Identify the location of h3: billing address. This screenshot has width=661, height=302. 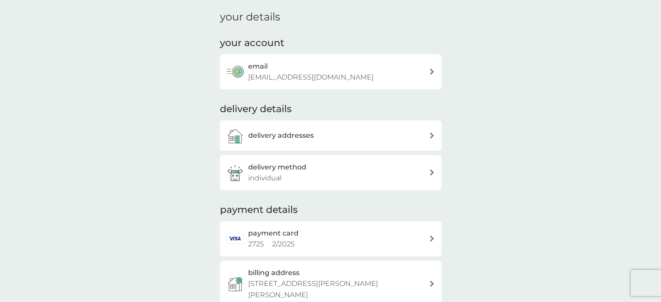
(274, 273).